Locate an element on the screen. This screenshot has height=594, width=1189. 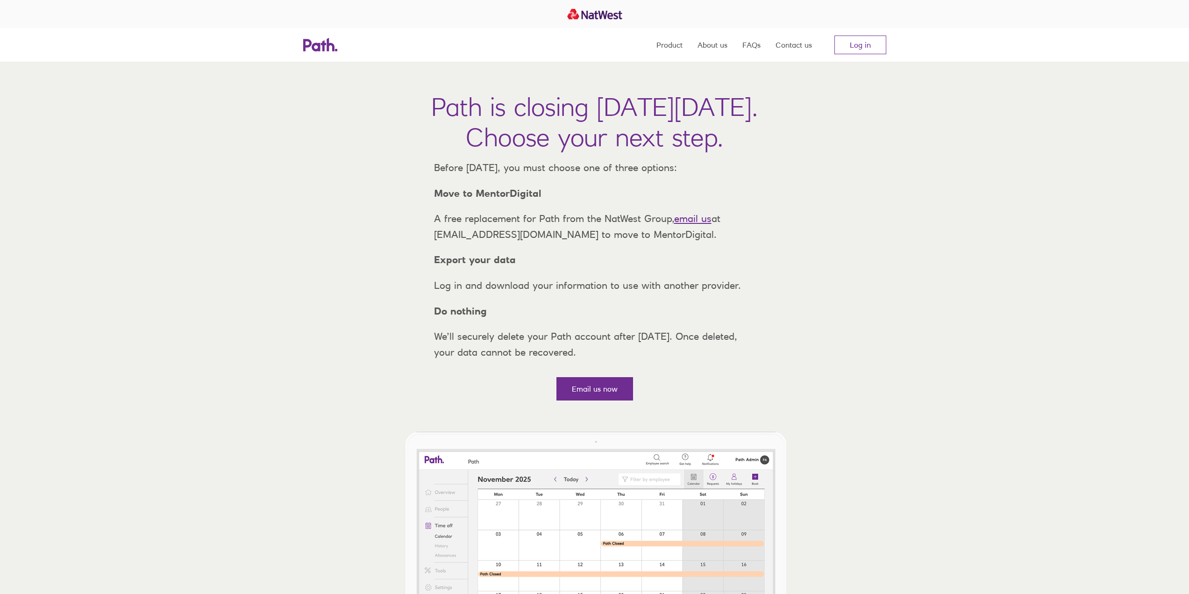
a: Email us now is located at coordinates (595, 389).